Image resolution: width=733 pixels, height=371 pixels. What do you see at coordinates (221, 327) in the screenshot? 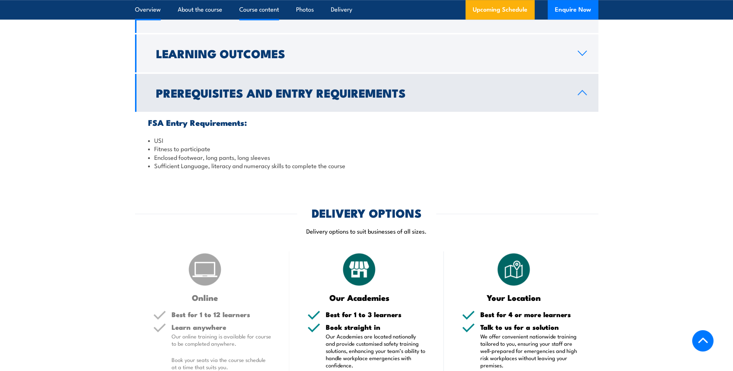
I see `h5: Learn anywhere` at bounding box center [221, 327].